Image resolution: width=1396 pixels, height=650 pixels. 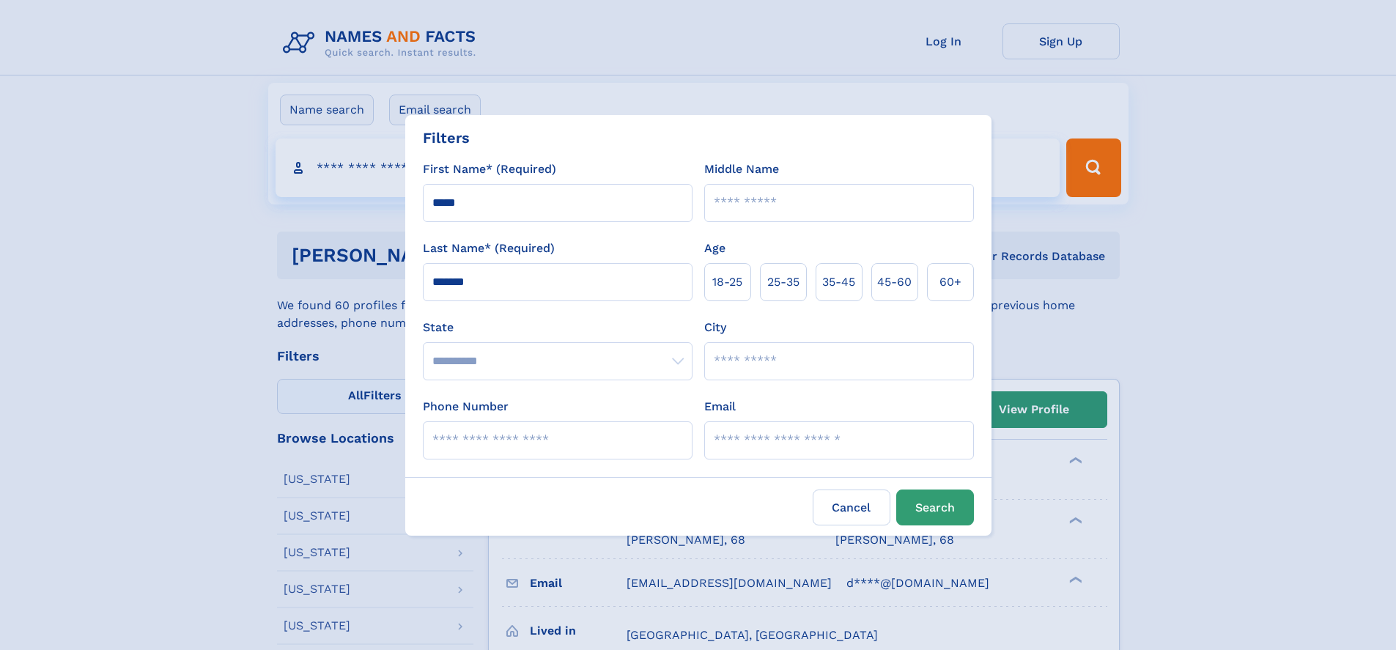 What do you see at coordinates (950, 282) in the screenshot?
I see `span: 60+` at bounding box center [950, 282].